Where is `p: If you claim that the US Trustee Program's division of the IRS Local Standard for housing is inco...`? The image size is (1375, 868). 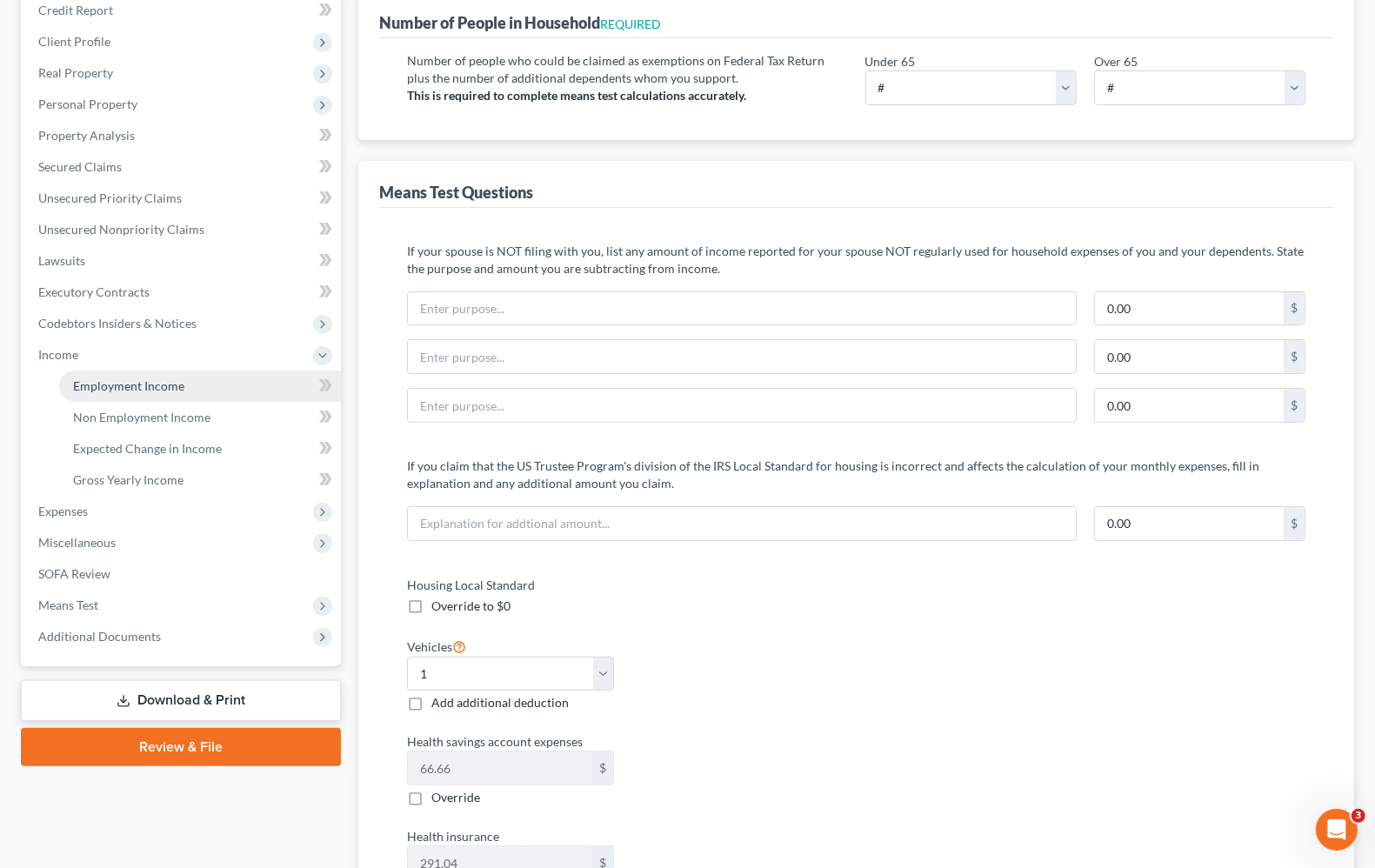 p: If you claim that the US Trustee Program's division of the IRS Local Standard for housing is inco... is located at coordinates (856, 475).